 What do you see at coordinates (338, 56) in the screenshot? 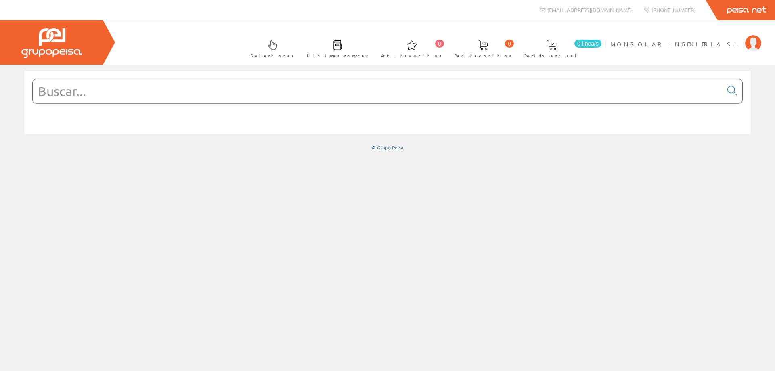
I see `span: Últimas compras` at bounding box center [338, 56].